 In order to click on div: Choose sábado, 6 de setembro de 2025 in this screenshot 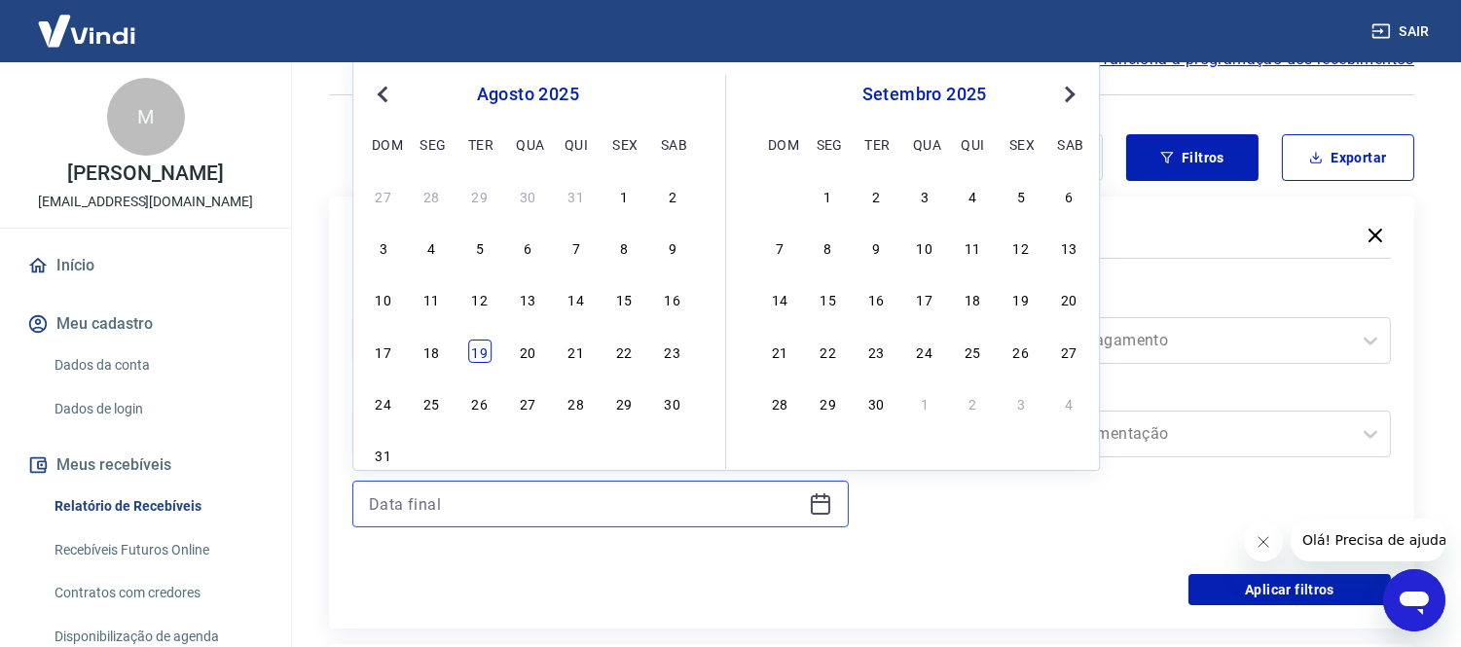, I will do `click(1070, 196)`.